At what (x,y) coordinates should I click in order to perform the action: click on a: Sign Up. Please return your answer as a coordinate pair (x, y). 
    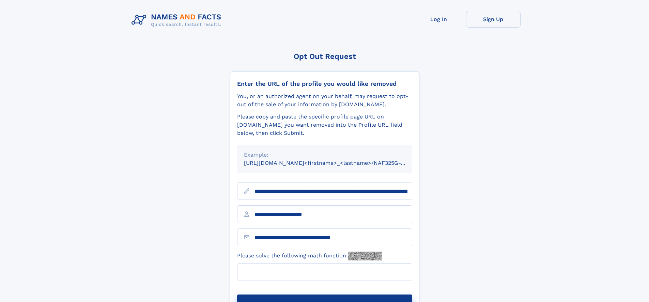
    Looking at the image, I should click on (493, 19).